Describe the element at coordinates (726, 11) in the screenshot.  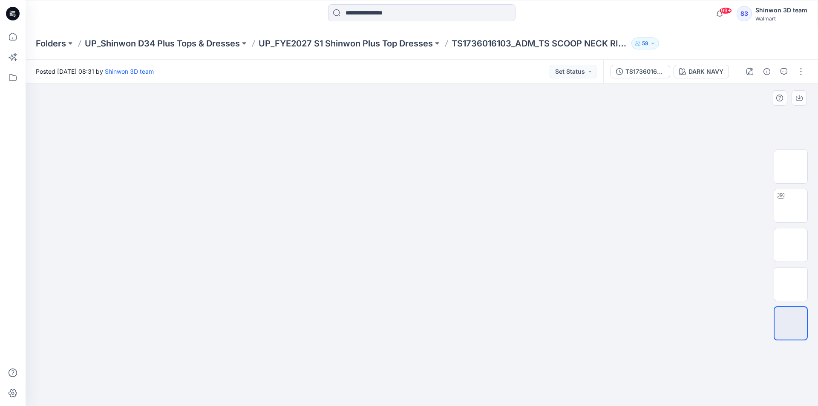
I see `span: 99+` at that location.